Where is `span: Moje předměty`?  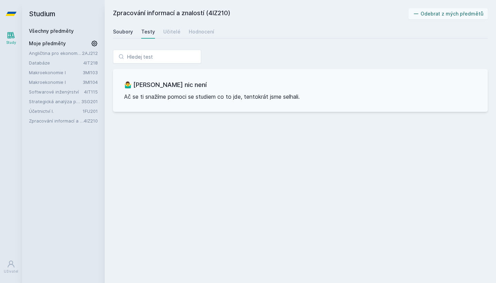
span: Moje předměty is located at coordinates (47, 43).